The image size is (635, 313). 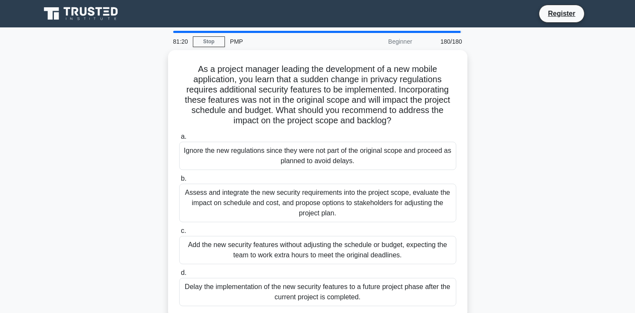 What do you see at coordinates (442, 42) in the screenshot?
I see `div: 180/180` at bounding box center [442, 42].